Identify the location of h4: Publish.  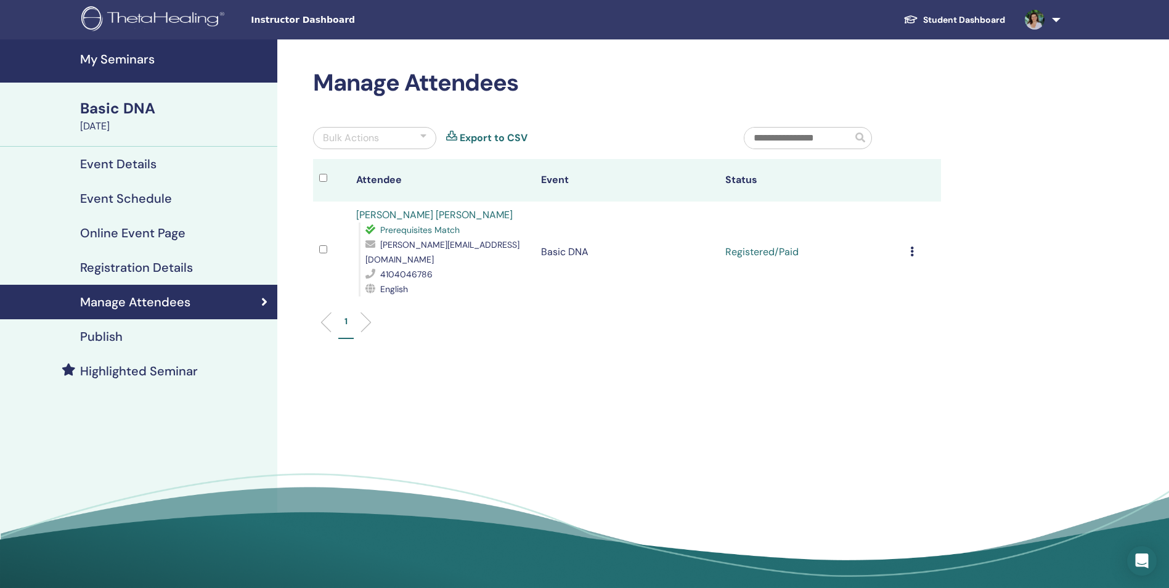
(101, 336).